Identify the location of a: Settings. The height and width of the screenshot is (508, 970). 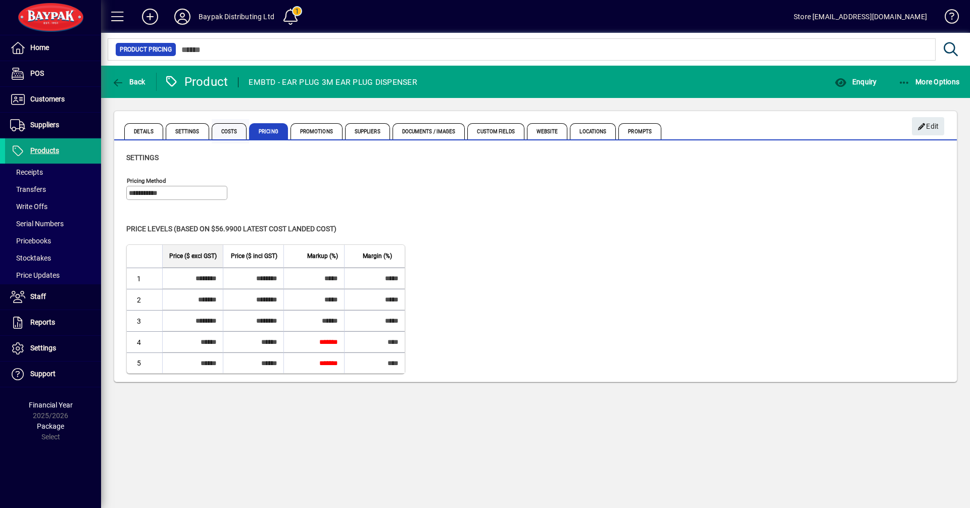
(53, 349).